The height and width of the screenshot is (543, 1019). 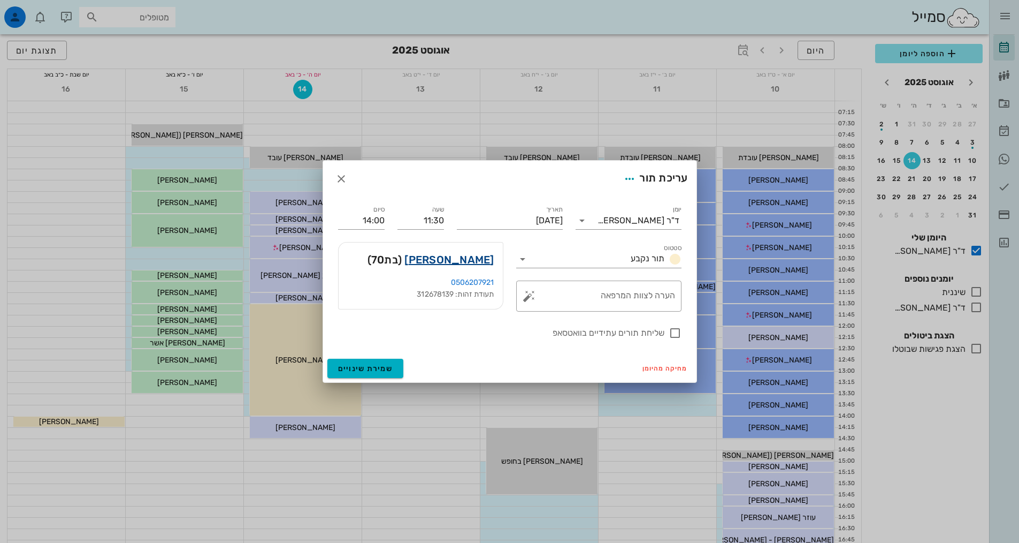 What do you see at coordinates (677, 209) in the screenshot?
I see `label: יומן` at bounding box center [677, 209].